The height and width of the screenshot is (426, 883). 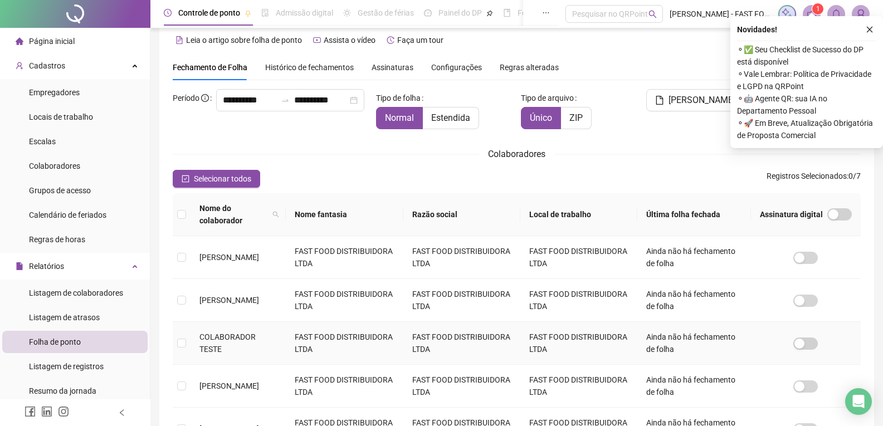 What do you see at coordinates (309, 67) in the screenshot?
I see `span: Histórico de fechamentos` at bounding box center [309, 67].